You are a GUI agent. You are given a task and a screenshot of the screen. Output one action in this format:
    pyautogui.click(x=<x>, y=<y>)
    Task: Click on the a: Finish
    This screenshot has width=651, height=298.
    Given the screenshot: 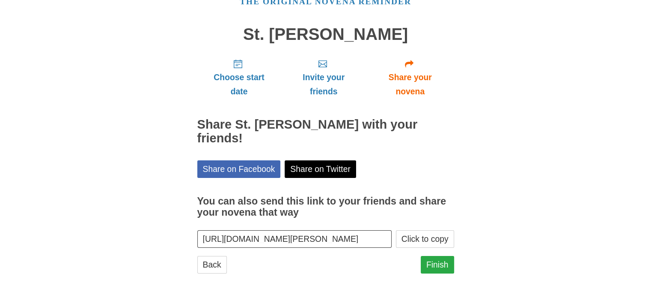 What is the action you would take?
    pyautogui.click(x=438, y=264)
    